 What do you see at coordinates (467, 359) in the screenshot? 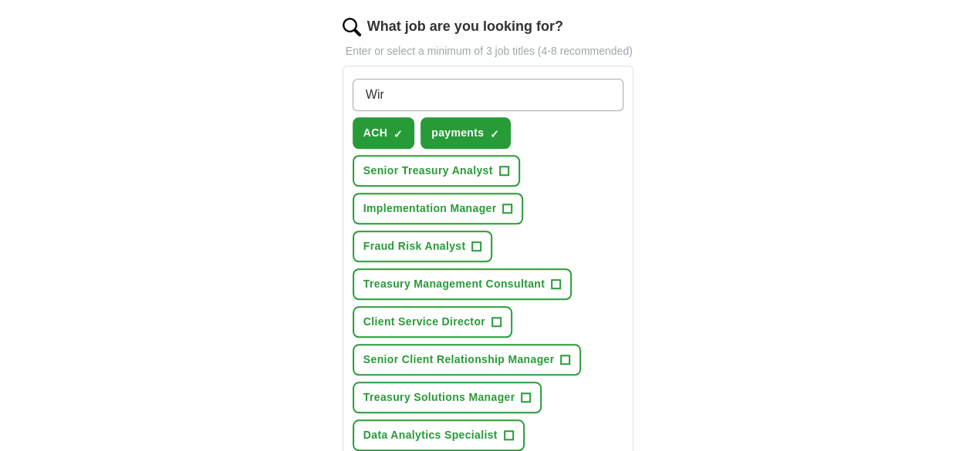
I see `button: Senior Client Relationship Manager` at bounding box center [467, 359].